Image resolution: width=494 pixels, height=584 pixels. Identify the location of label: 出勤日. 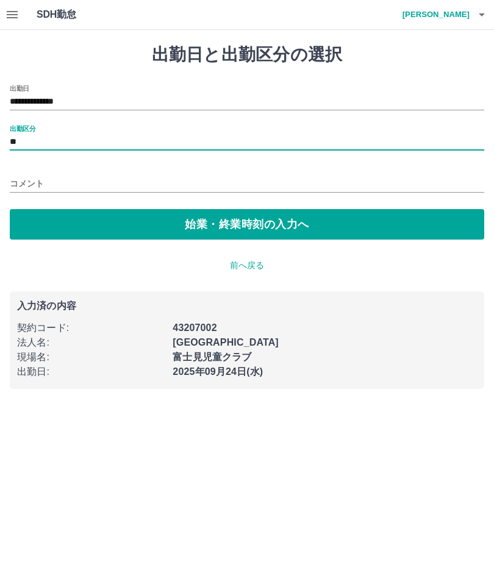
(20, 88).